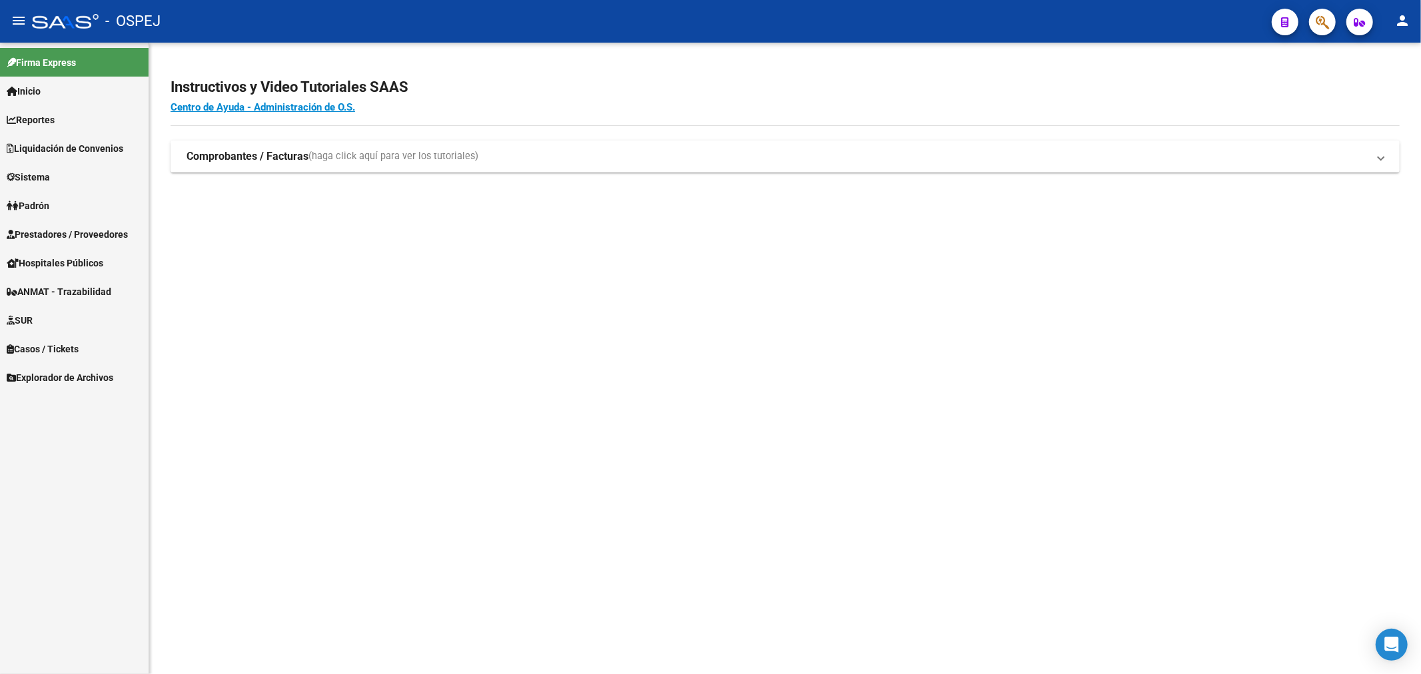 This screenshot has width=1421, height=674. What do you see at coordinates (41, 63) in the screenshot?
I see `span: Firma Express` at bounding box center [41, 63].